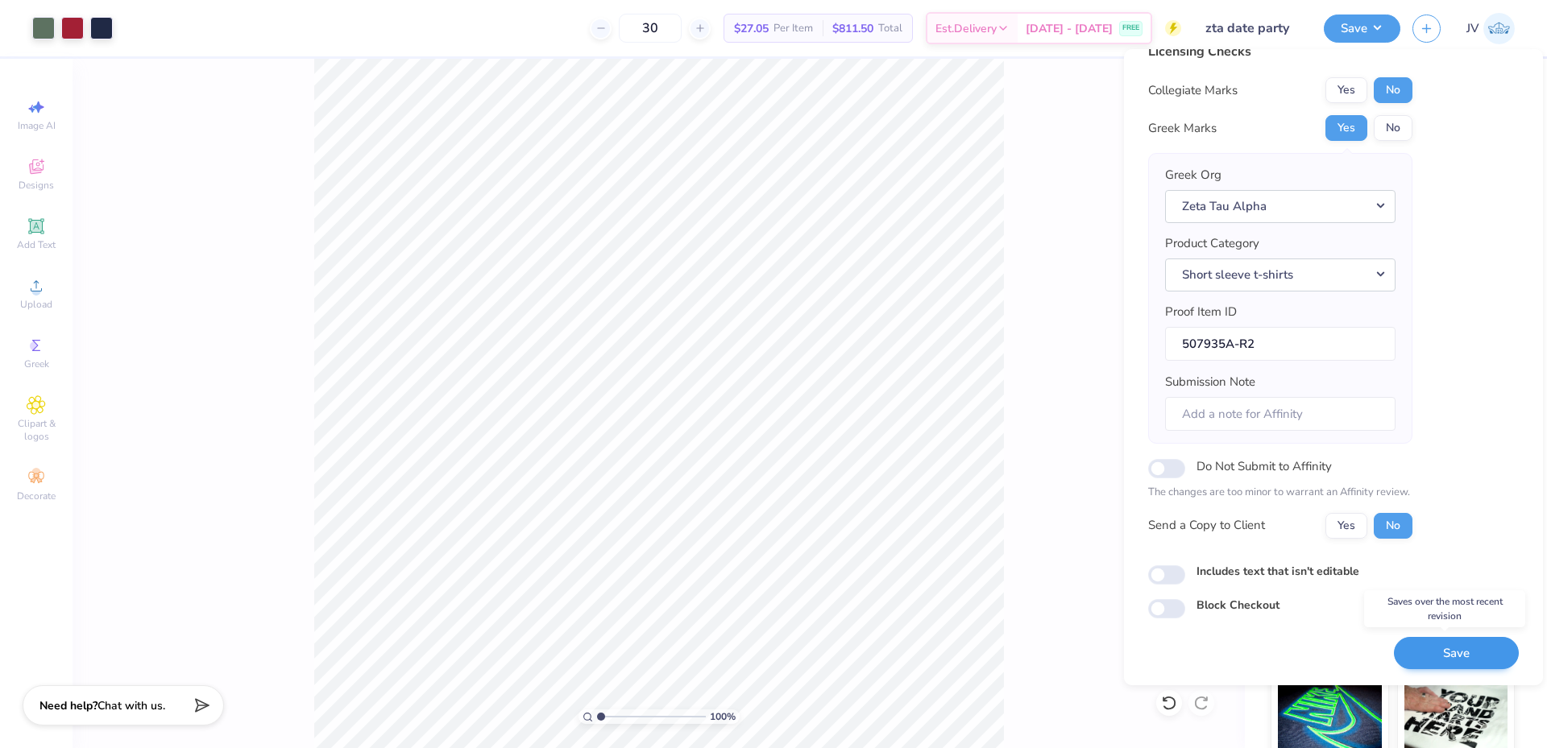 This screenshot has width=1547, height=748. What do you see at coordinates (1210, 382) in the screenshot?
I see `label: Submission Note` at bounding box center [1210, 382].